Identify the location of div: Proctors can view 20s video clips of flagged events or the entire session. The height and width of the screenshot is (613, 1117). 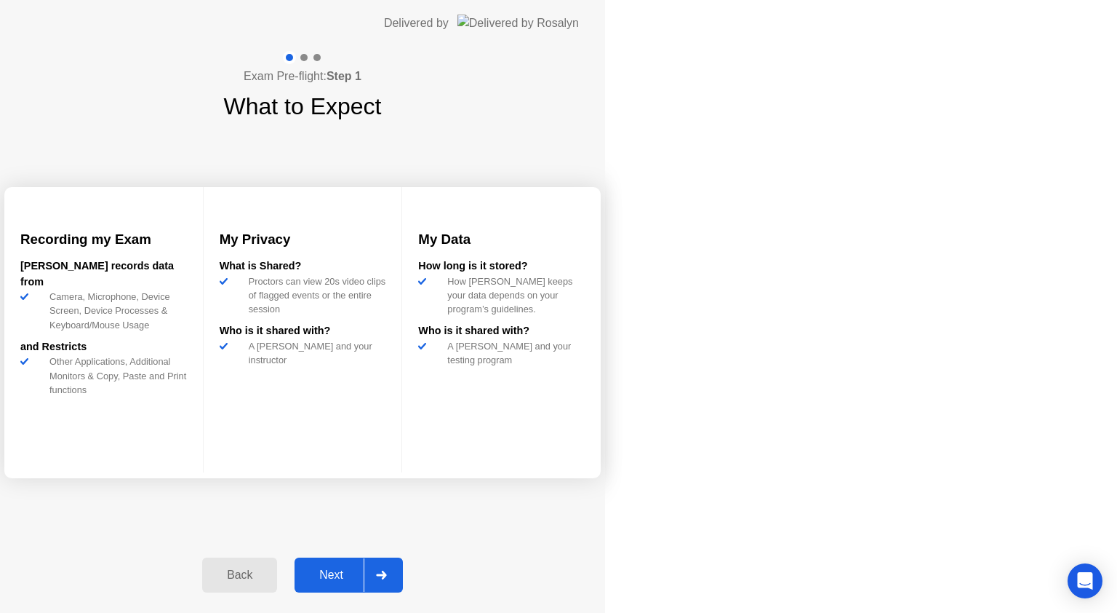
(314, 295).